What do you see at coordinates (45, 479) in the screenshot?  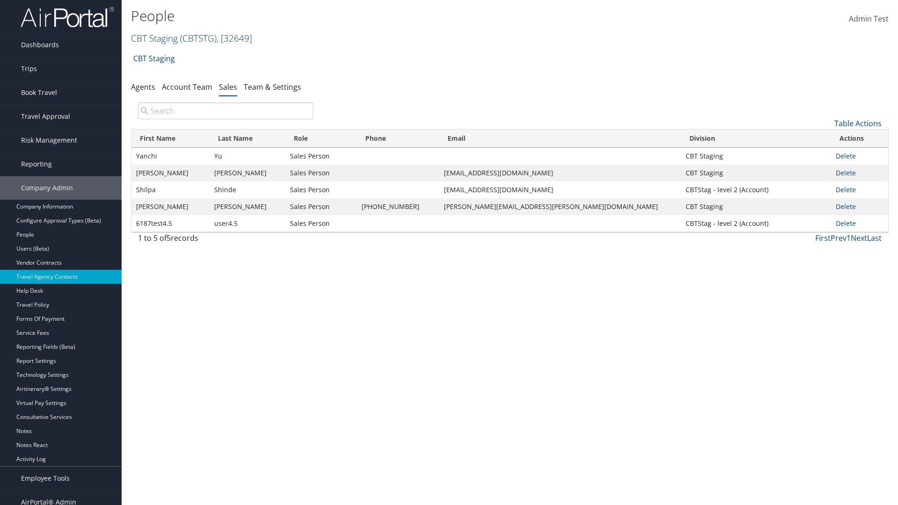 I see `span: Employee Tools` at bounding box center [45, 479].